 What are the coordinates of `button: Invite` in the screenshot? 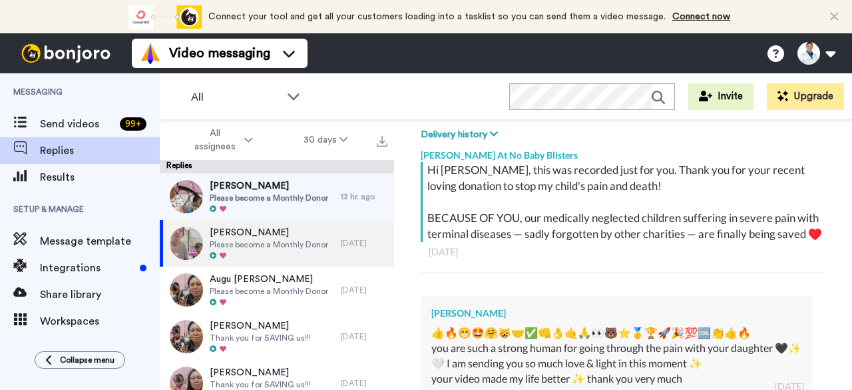 It's located at (721, 97).